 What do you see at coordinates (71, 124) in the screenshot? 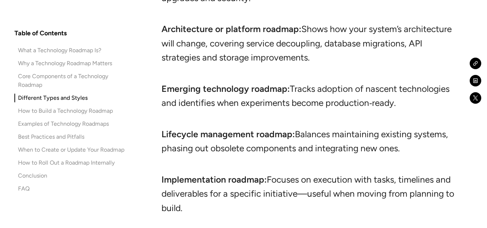
I see `a: Examples of Technology Roadmaps` at bounding box center [71, 124].